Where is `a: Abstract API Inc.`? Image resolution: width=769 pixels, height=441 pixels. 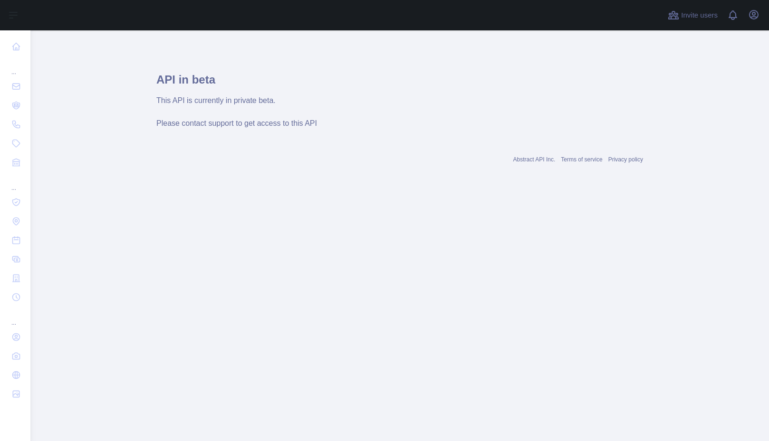 a: Abstract API Inc. is located at coordinates (534, 160).